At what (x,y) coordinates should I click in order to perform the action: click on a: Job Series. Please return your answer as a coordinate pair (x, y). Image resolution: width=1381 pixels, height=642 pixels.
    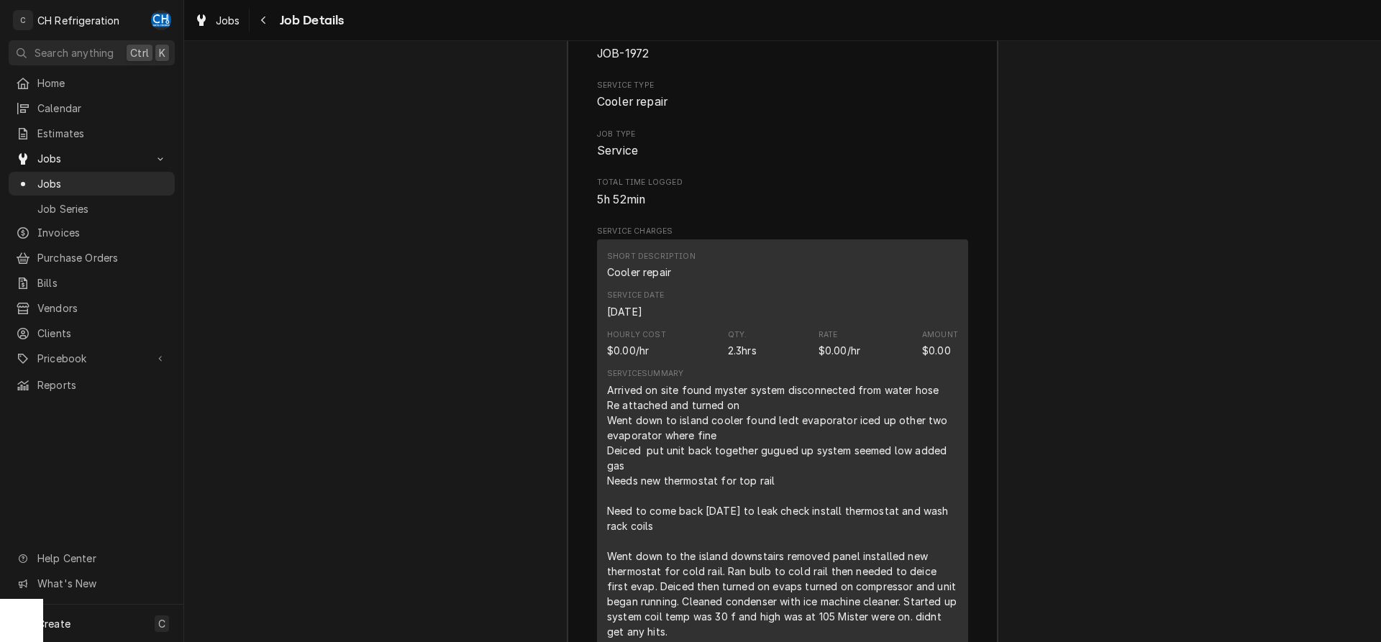
    Looking at the image, I should click on (91, 209).